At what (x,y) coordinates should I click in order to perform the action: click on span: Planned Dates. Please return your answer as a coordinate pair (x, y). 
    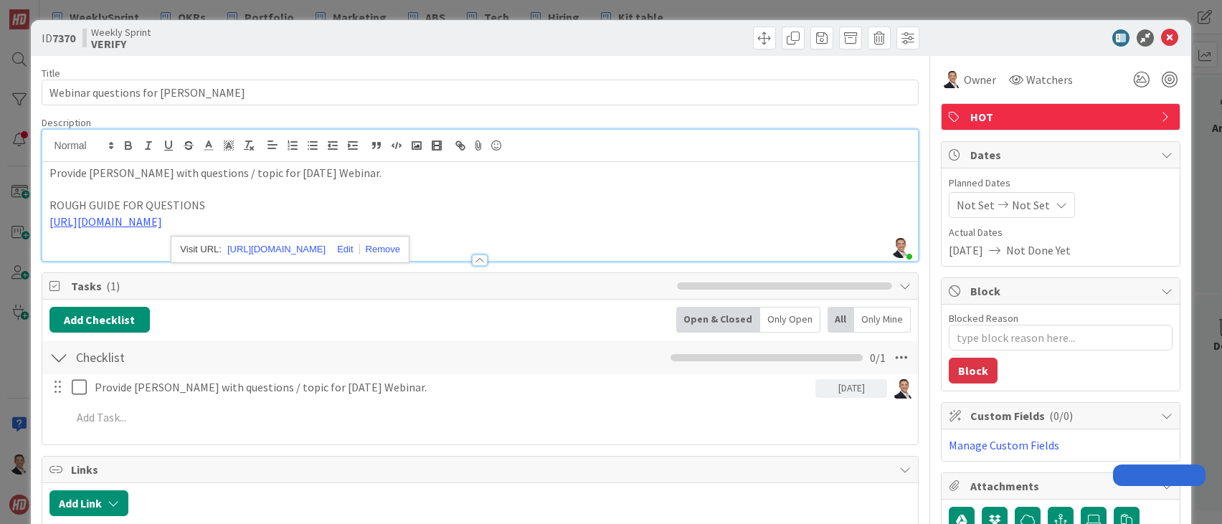
    Looking at the image, I should click on (1061, 183).